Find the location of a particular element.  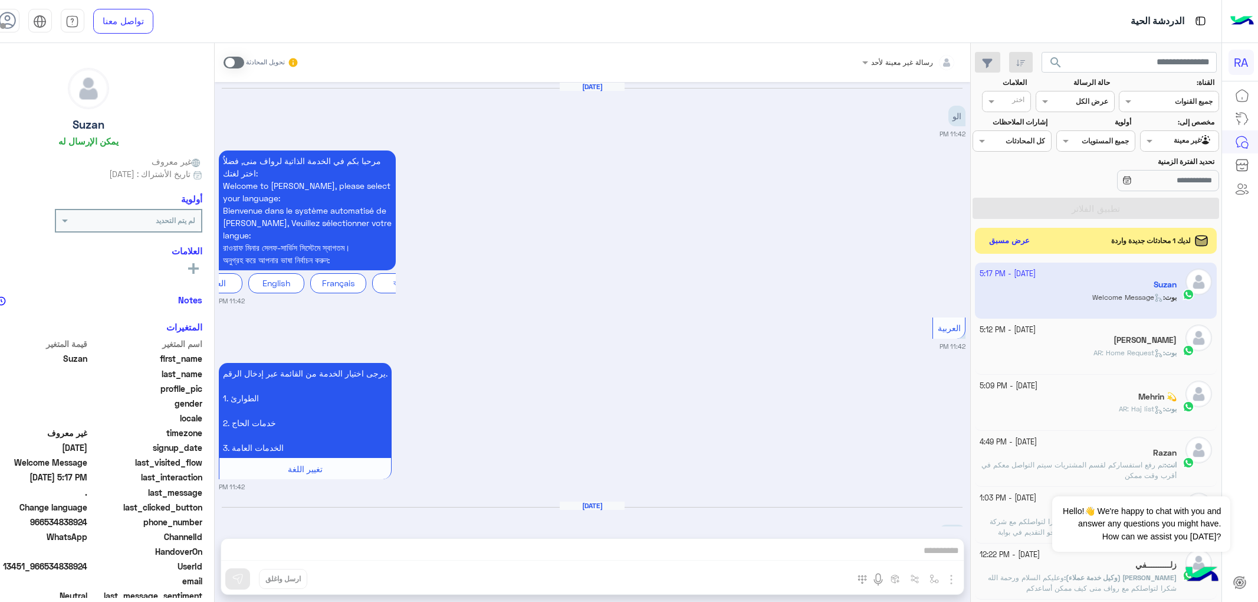

a: tab is located at coordinates (73, 21).